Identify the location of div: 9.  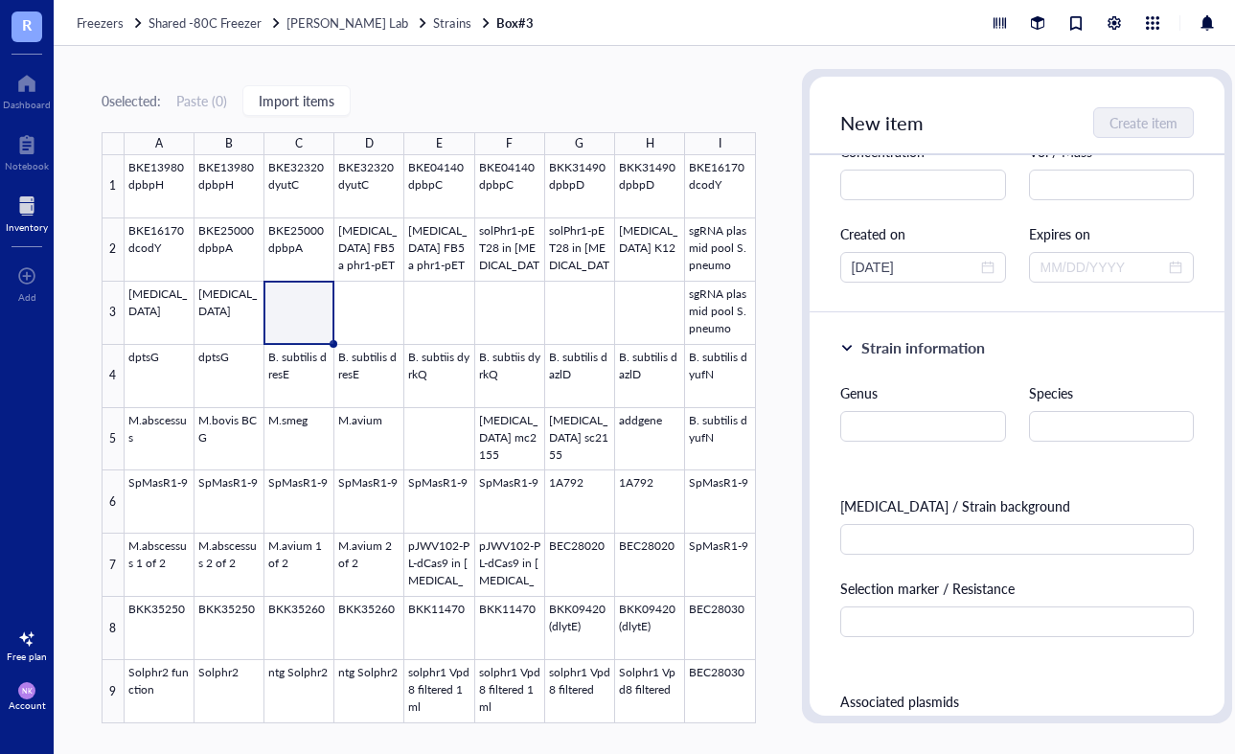
(113, 692).